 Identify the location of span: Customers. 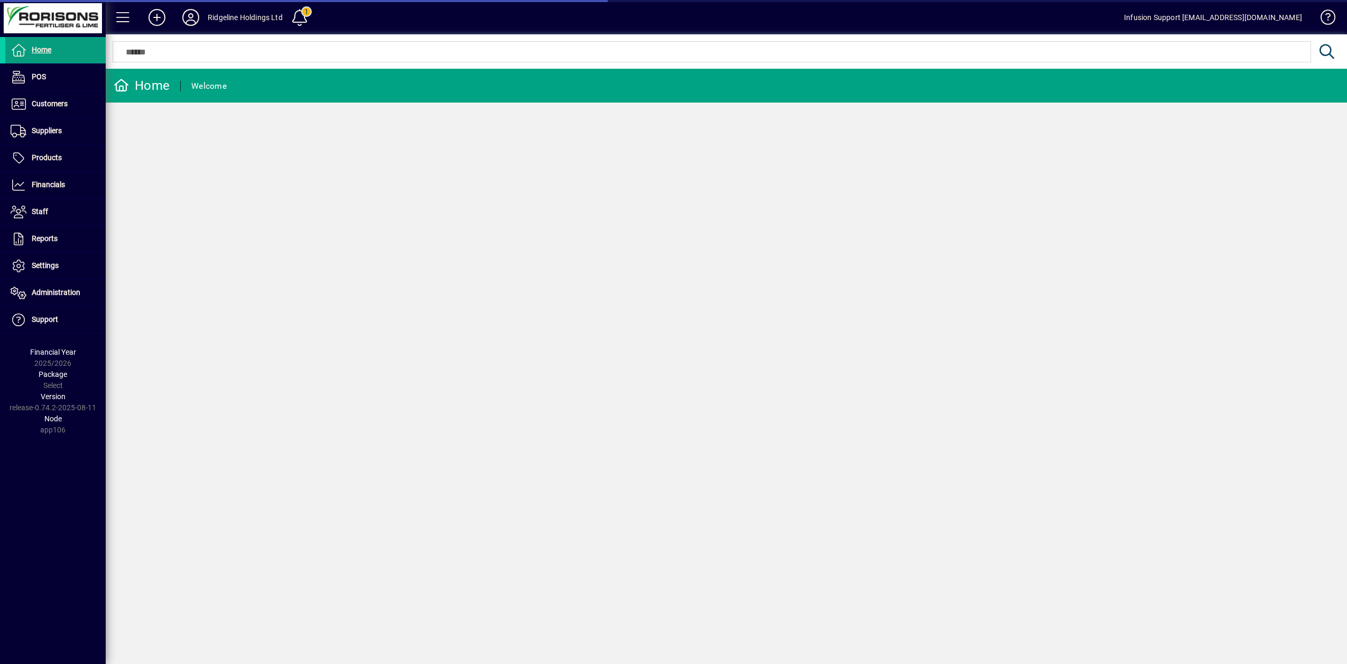
(50, 104).